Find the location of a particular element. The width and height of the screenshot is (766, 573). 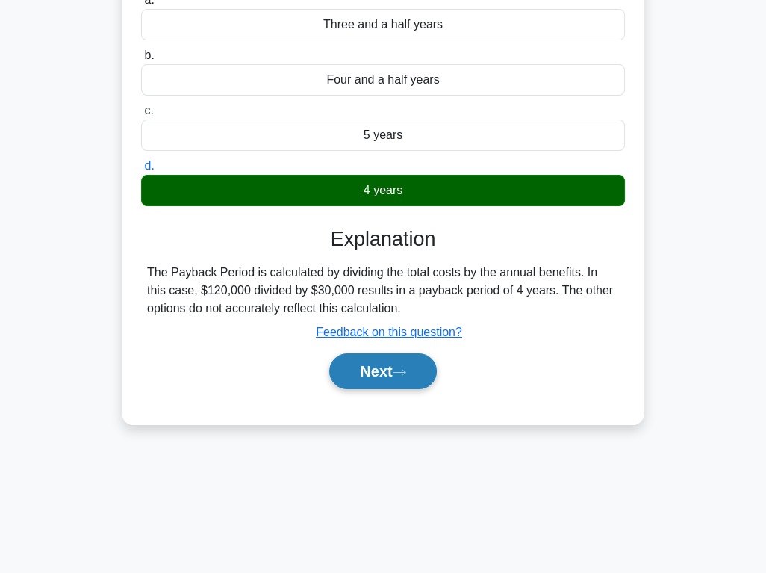

div: 4 years is located at coordinates (383, 190).